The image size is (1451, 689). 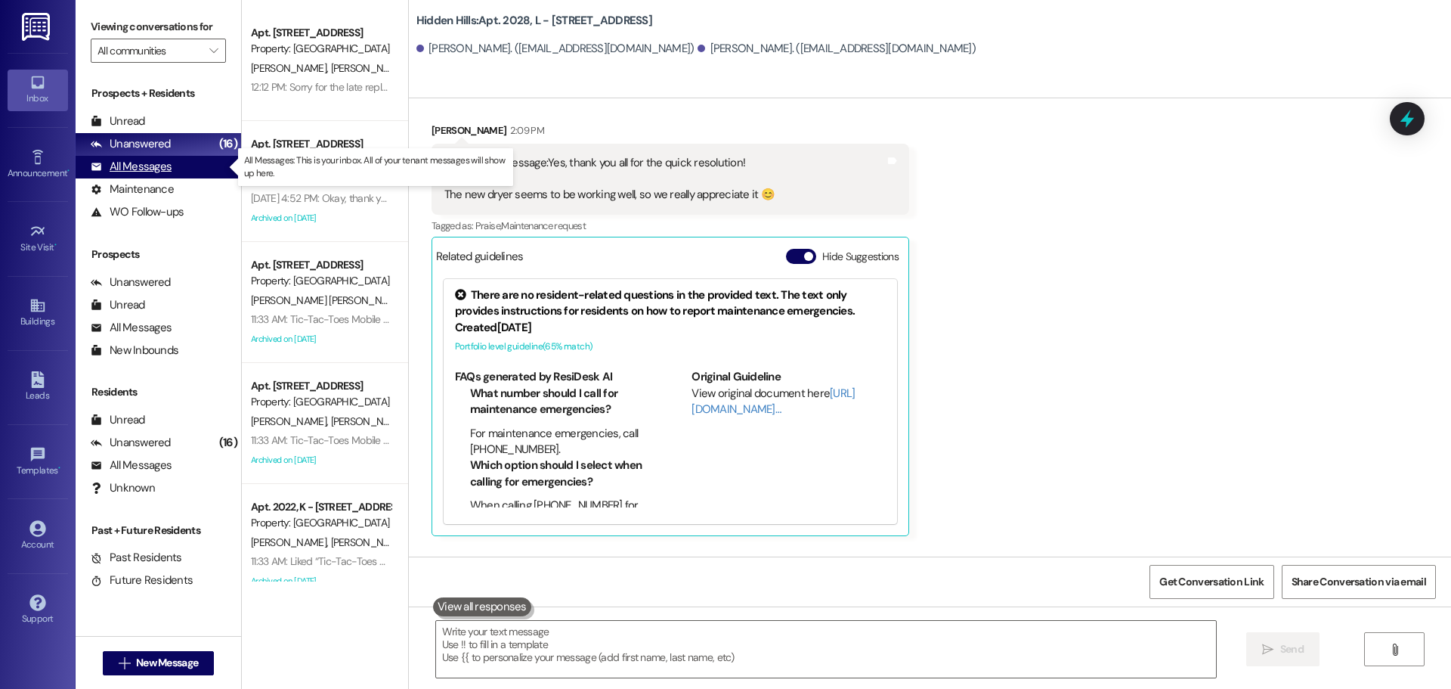 What do you see at coordinates (135, 350) in the screenshot?
I see `div: New Inbounds` at bounding box center [135, 350].